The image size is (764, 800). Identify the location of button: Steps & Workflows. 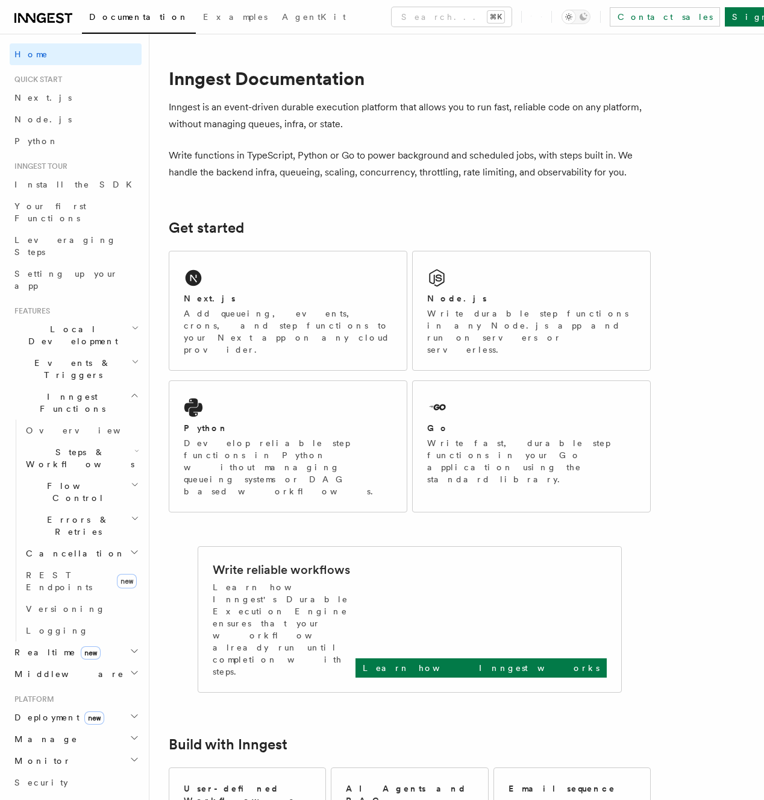
(81, 458).